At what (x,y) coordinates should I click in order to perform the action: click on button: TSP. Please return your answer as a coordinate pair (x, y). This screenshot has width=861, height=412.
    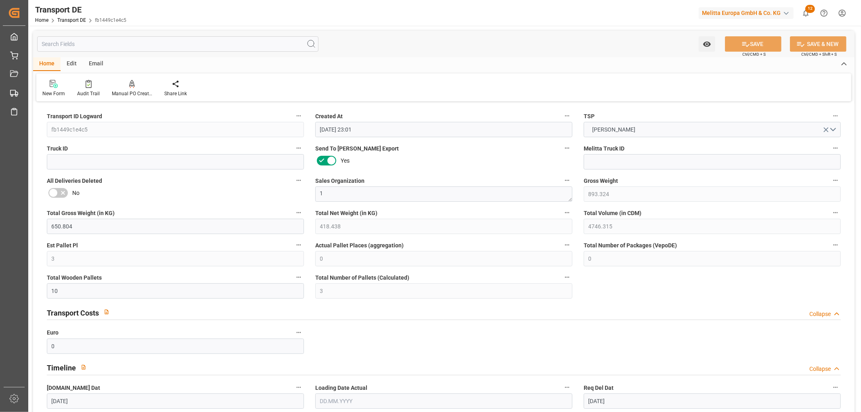
    Looking at the image, I should click on (836, 116).